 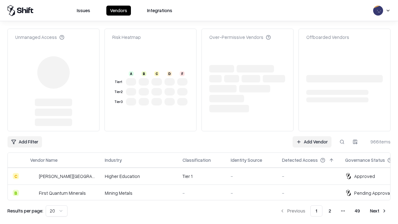 What do you see at coordinates (365, 176) in the screenshot?
I see `div: Approved` at bounding box center [365, 176].